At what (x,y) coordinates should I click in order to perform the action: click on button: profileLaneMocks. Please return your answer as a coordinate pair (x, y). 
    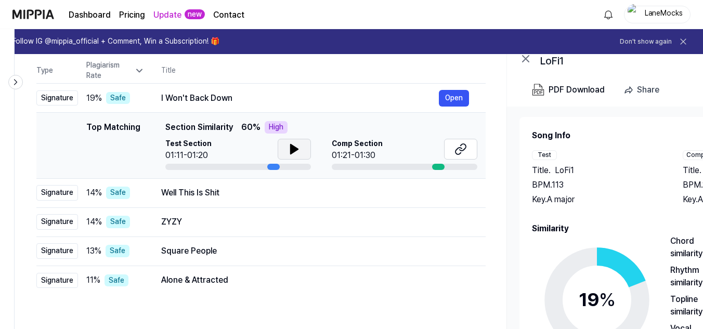
    Looking at the image, I should click on (657, 15).